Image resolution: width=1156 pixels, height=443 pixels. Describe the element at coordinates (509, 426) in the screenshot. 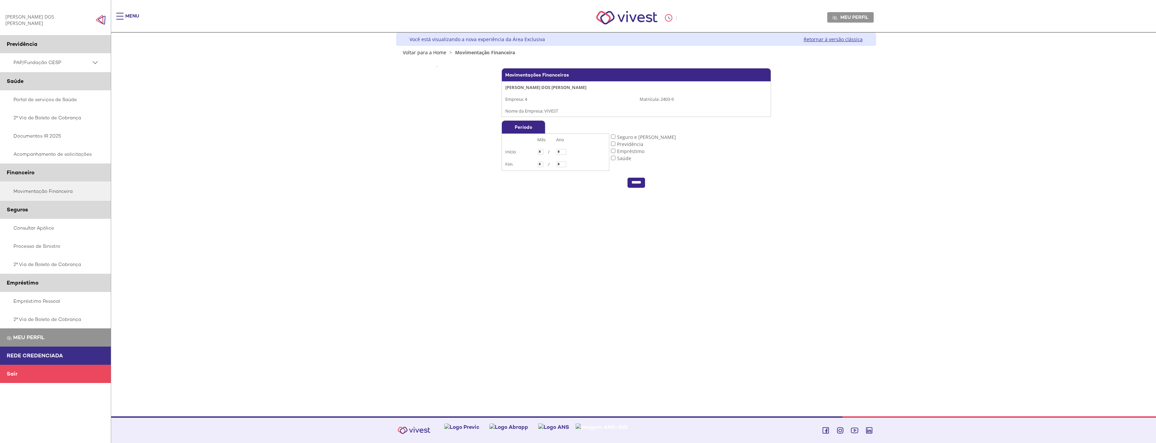

I see `img: Logo Abrapp` at that location.